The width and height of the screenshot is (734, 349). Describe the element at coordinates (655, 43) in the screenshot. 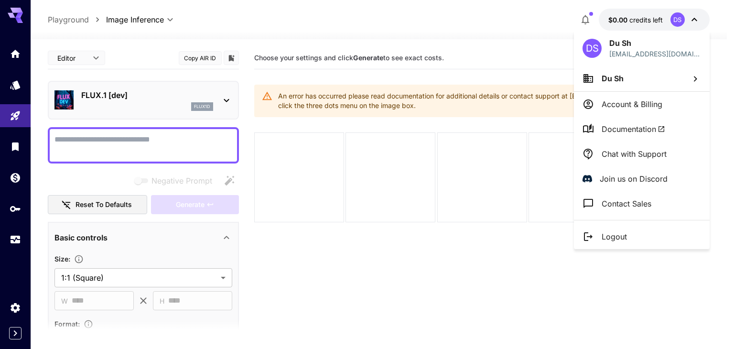

I see `p: Du Sh` at that location.